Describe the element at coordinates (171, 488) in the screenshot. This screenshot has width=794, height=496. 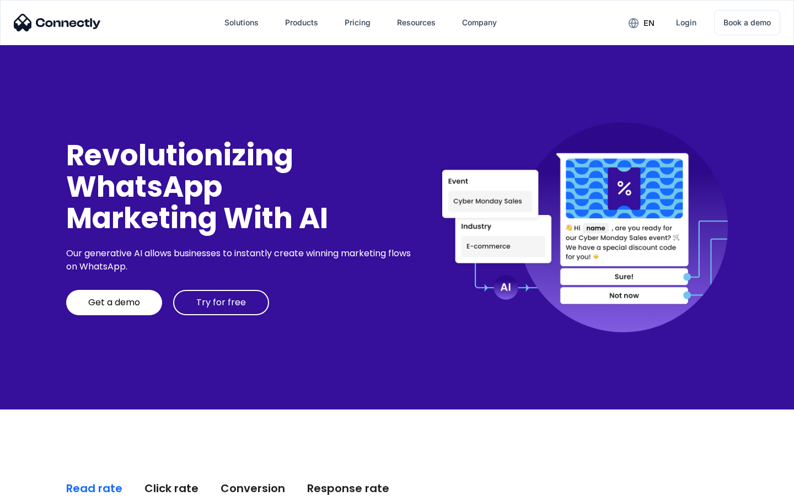
I see `div: Click rate` at that location.